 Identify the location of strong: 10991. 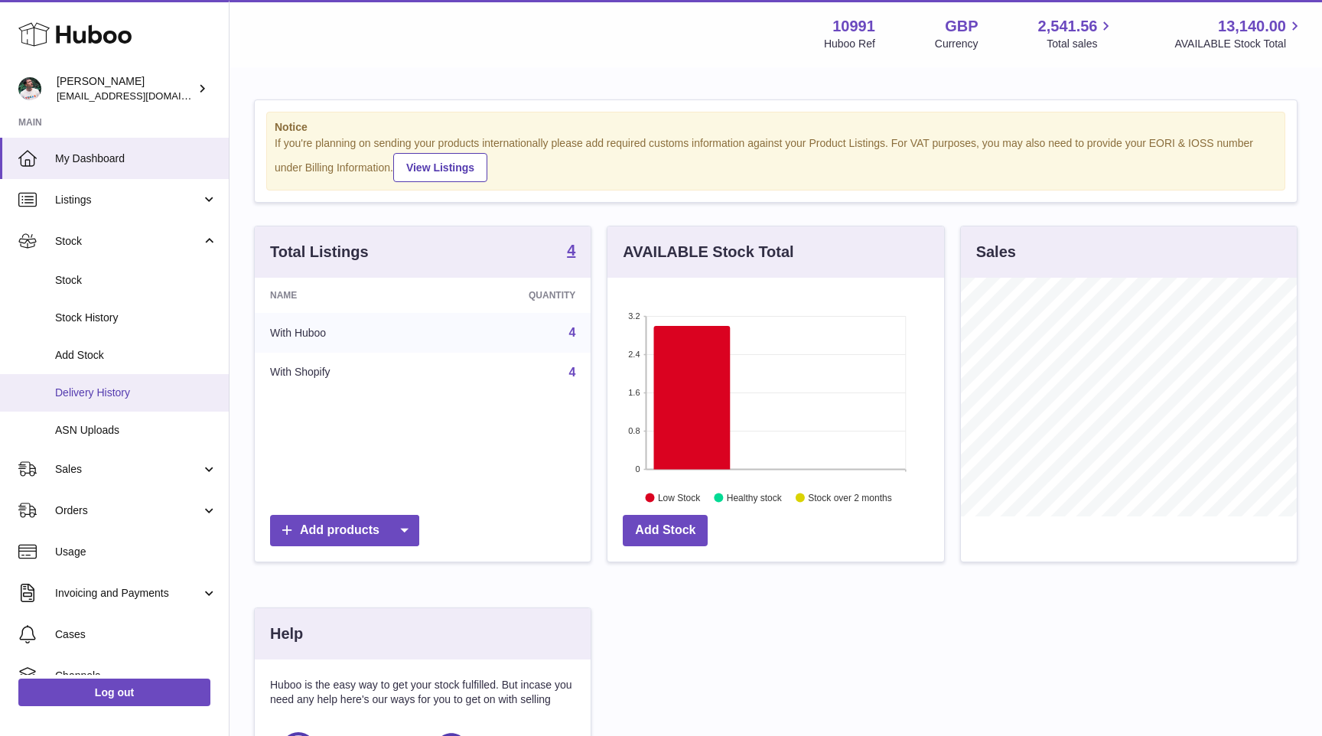
(854, 26).